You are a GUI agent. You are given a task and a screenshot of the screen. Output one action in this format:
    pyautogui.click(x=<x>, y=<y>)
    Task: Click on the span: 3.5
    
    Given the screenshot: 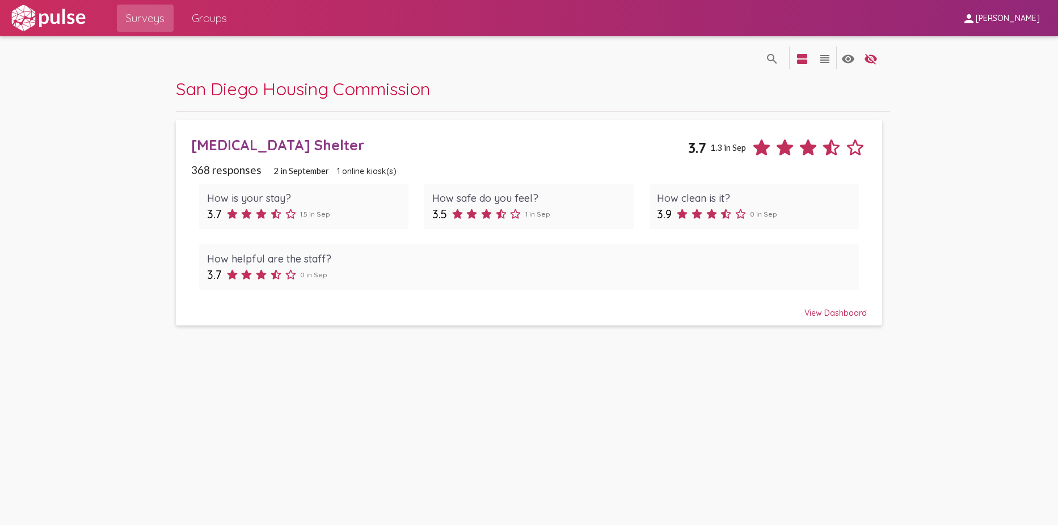 What is the action you would take?
    pyautogui.click(x=440, y=214)
    